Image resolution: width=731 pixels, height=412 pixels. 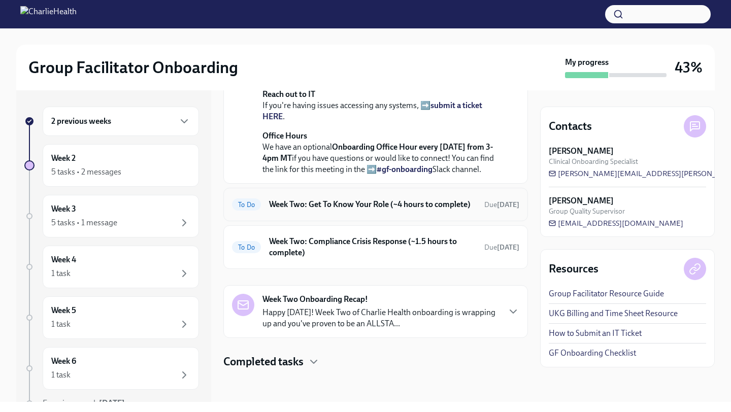 What do you see at coordinates (86, 172) in the screenshot?
I see `div: 5 tasks • 2 messages` at bounding box center [86, 172].